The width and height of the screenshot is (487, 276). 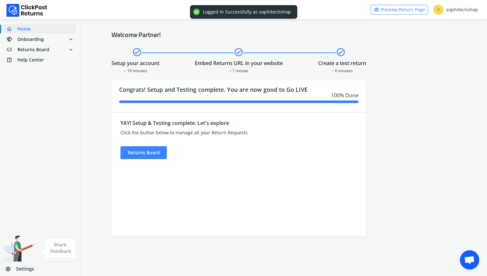 What do you see at coordinates (31, 39) in the screenshot?
I see `span: Onboarding` at bounding box center [31, 39].